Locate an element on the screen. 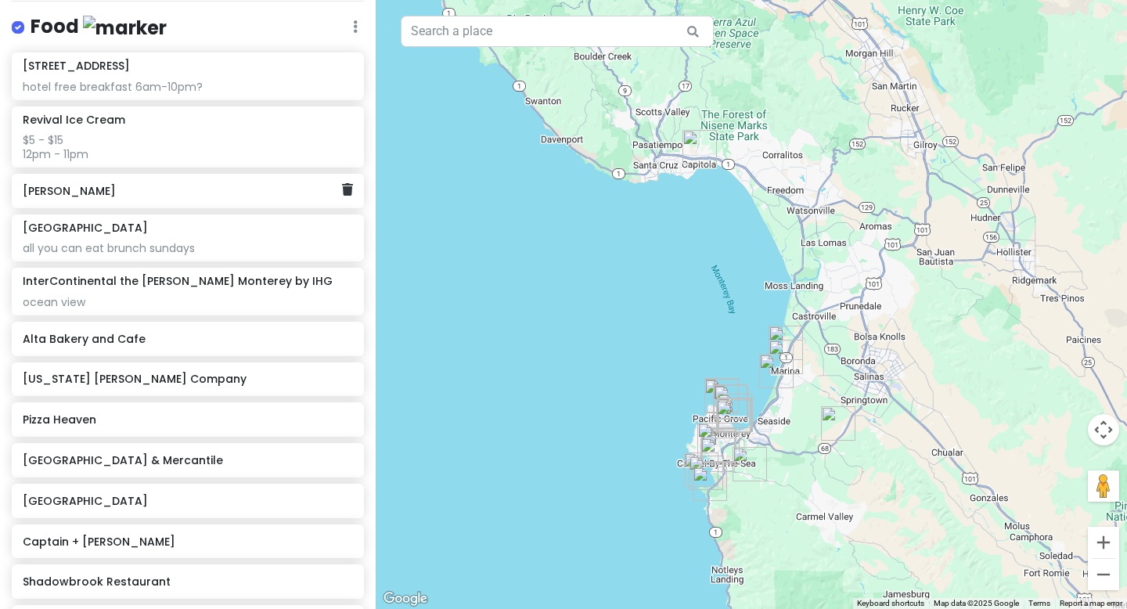  div: Fishermans Wharf is located at coordinates (735, 411).